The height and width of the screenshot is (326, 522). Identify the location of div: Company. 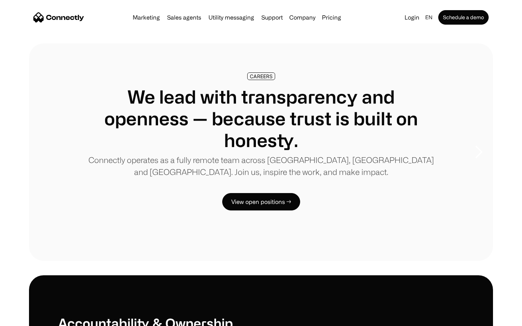
(303, 17).